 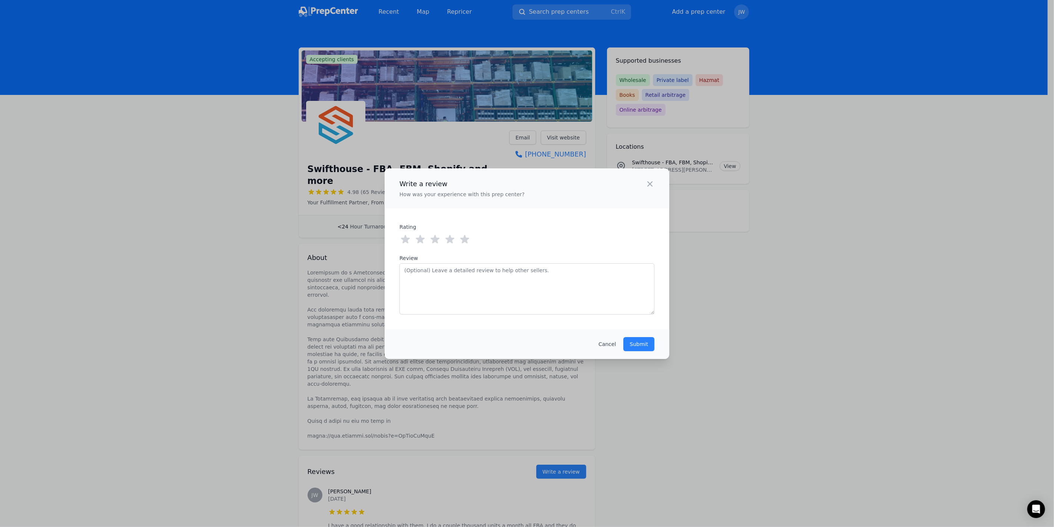 What do you see at coordinates (1037, 509) in the screenshot?
I see `div: Open Intercom Messenger` at bounding box center [1037, 509].